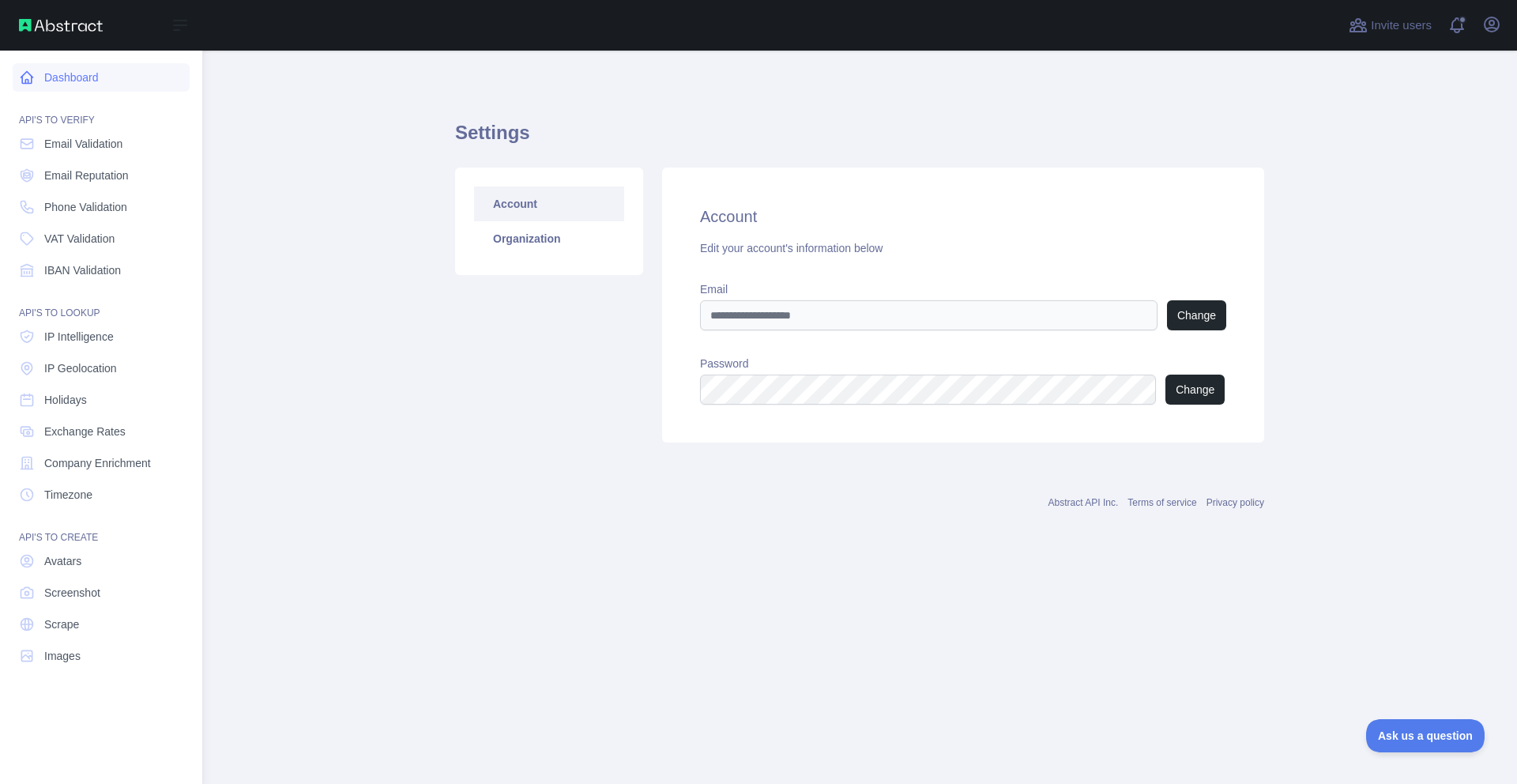 This screenshot has height=784, width=1517. I want to click on a: Holidays, so click(101, 399).